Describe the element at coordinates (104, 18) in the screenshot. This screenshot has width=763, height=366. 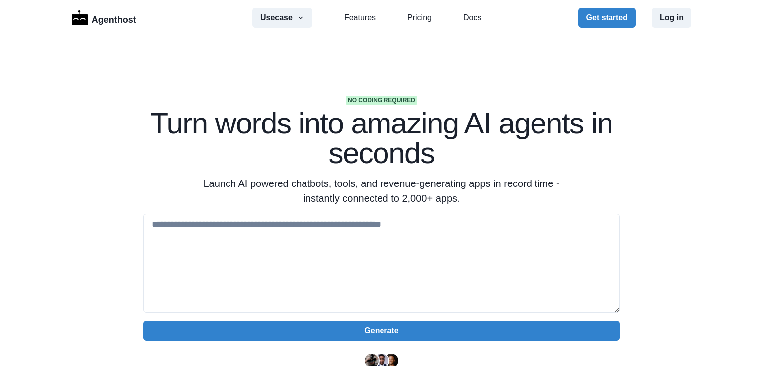
I see `a: LogoAgenthost` at that location.